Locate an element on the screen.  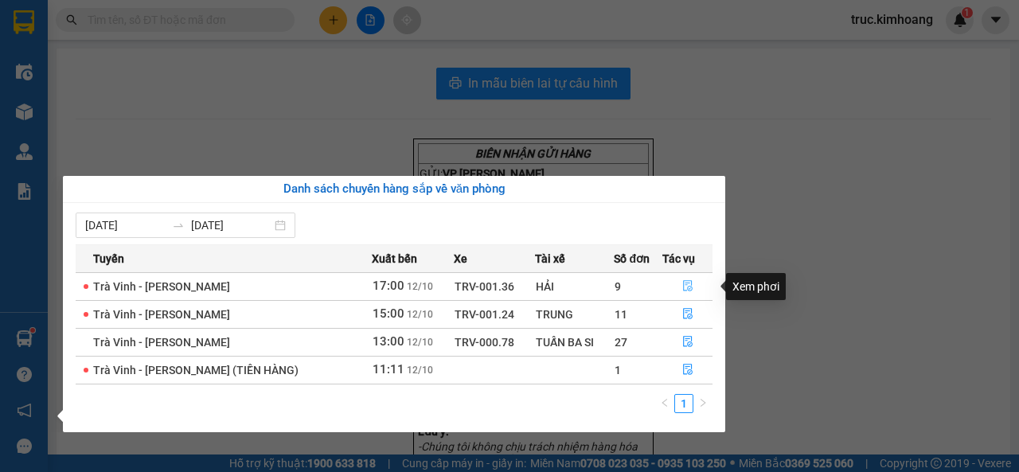
span: 17:00 is located at coordinates (389, 286).